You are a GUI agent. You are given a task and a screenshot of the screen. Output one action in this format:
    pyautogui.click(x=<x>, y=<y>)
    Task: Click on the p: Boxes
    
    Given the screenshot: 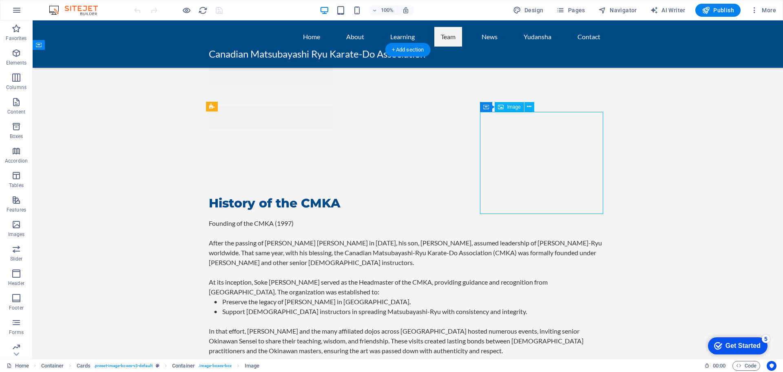 What is the action you would take?
    pyautogui.click(x=16, y=136)
    